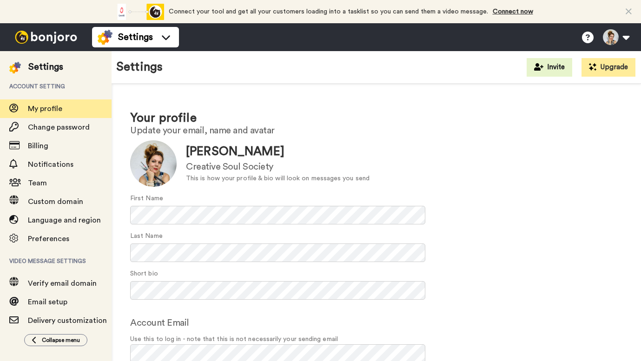 The height and width of the screenshot is (361, 641). Describe the element at coordinates (549, 67) in the screenshot. I see `a: Invite` at that location.